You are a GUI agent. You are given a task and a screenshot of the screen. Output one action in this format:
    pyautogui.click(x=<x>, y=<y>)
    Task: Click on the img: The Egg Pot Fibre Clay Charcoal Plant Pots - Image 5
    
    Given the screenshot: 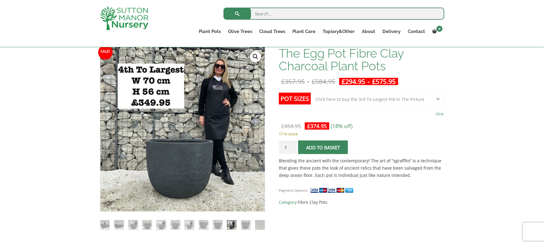 What is the action you would take?
    pyautogui.click(x=161, y=225)
    